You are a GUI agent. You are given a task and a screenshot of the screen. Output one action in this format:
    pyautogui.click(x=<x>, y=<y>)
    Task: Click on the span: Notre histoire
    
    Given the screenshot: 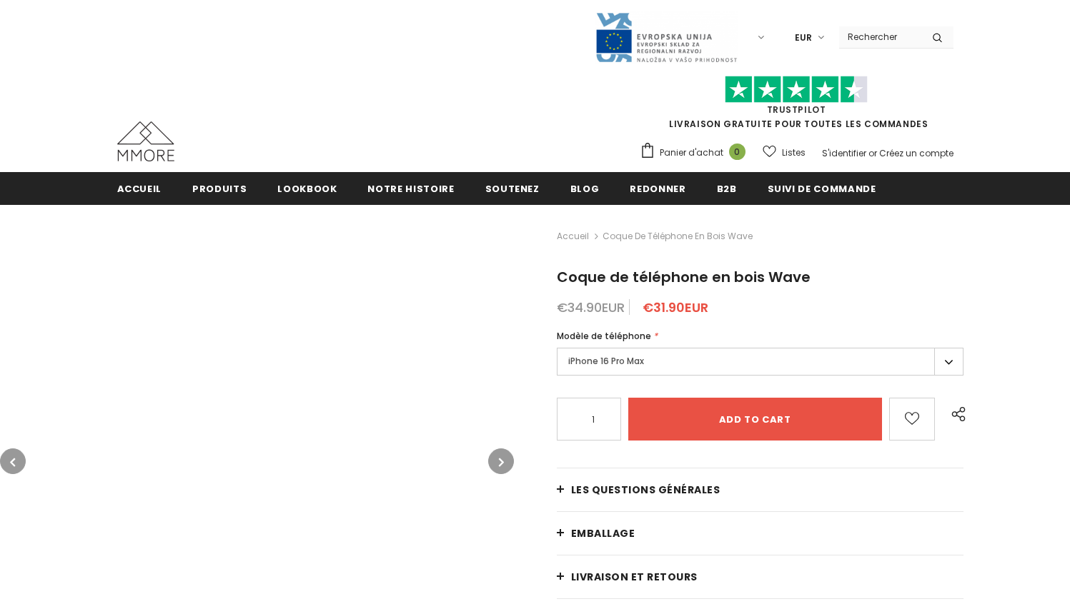 What is the action you would take?
    pyautogui.click(x=410, y=189)
    